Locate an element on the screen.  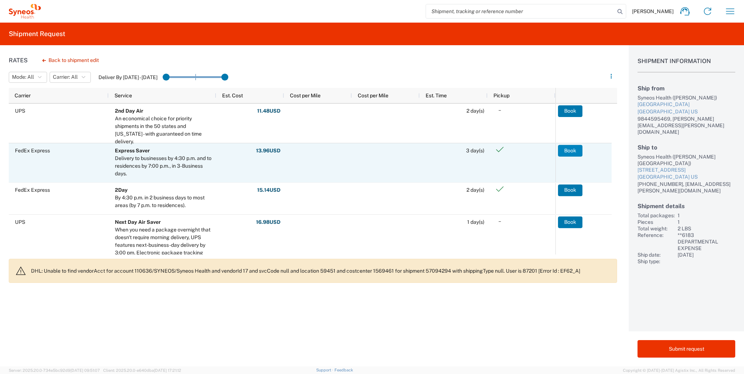
div: Total weight: is located at coordinates (656, 229).